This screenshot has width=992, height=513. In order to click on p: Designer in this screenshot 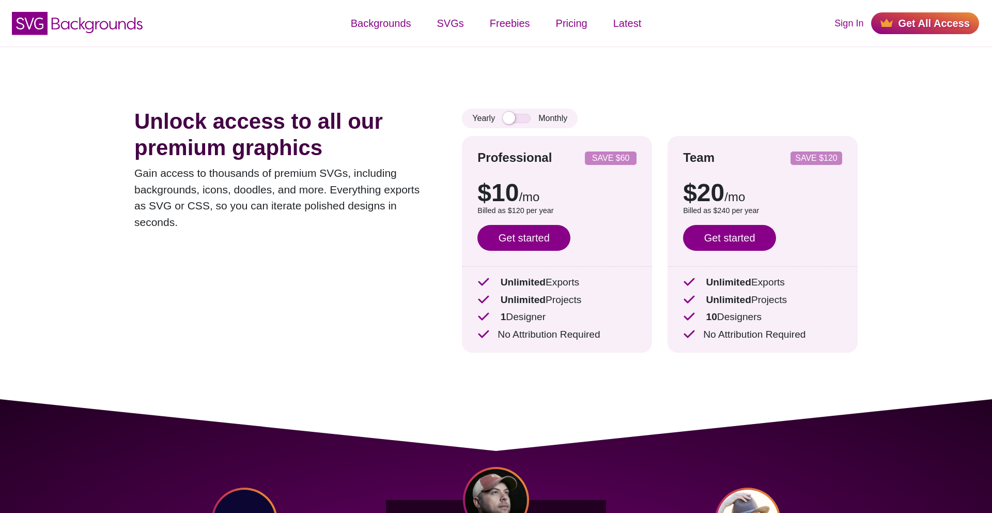, I will do `click(557, 317)`.